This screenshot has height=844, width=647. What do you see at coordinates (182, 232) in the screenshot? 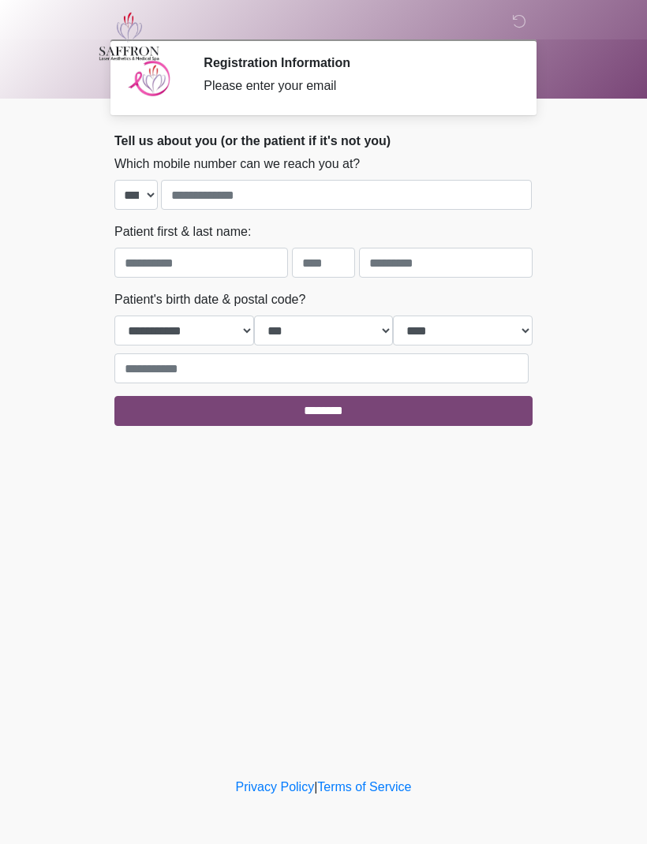
I see `label: Patient first & last name:` at bounding box center [182, 232].